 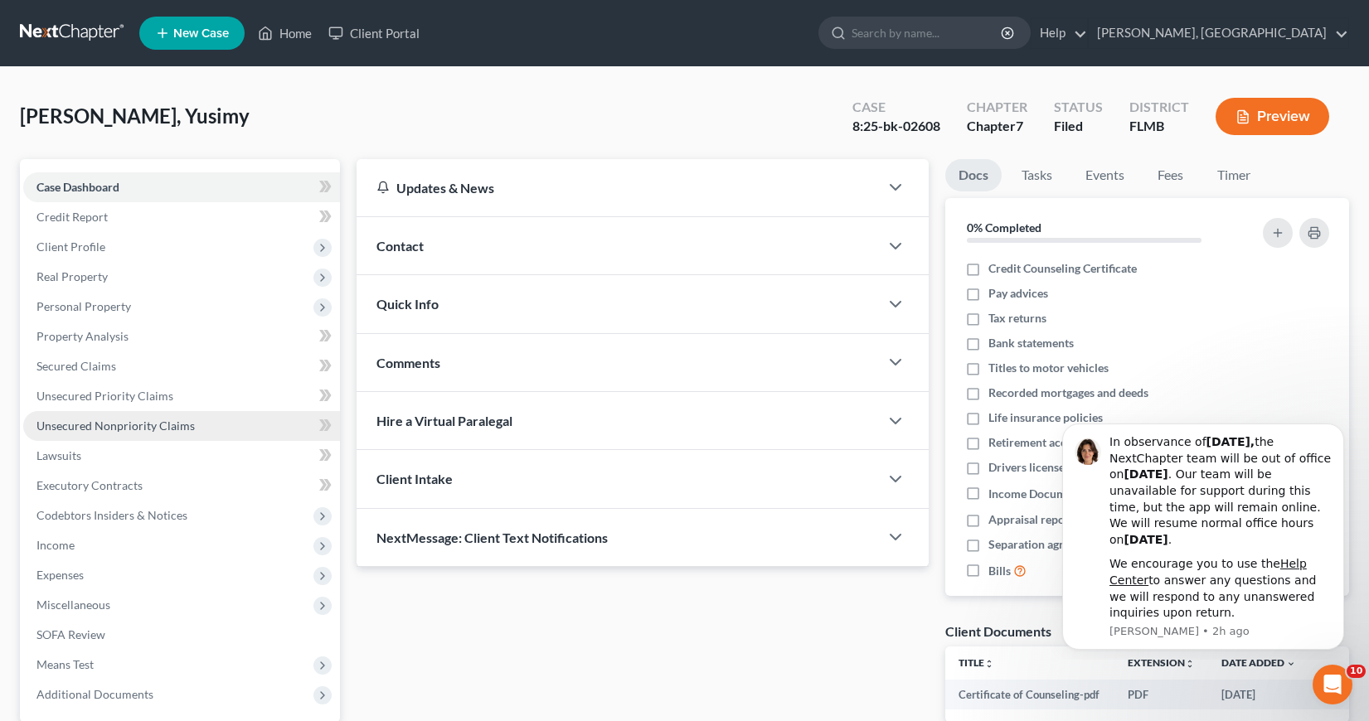 What do you see at coordinates (1045, 418) in the screenshot?
I see `span: Life insurance policies` at bounding box center [1045, 418].